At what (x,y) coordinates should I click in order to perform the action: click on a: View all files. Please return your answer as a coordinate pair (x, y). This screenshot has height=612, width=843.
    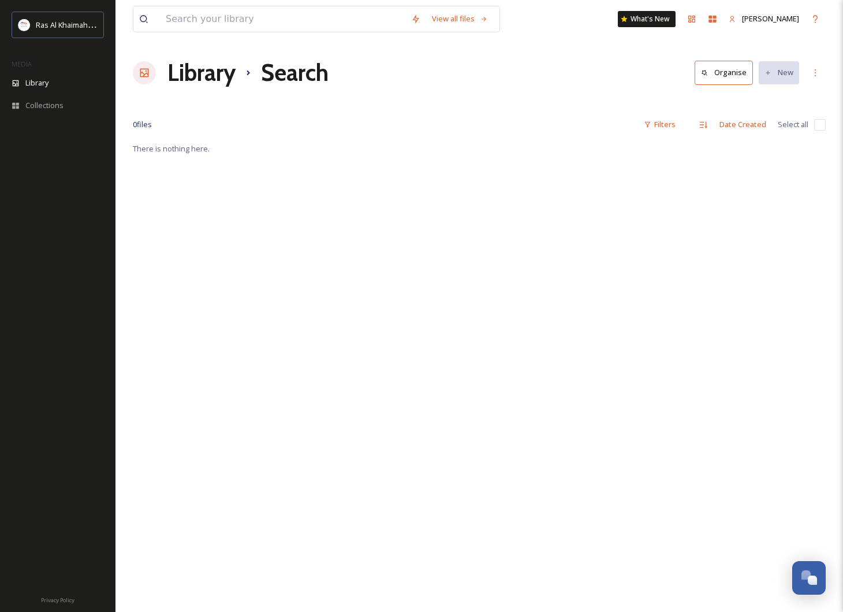
    Looking at the image, I should click on (460, 18).